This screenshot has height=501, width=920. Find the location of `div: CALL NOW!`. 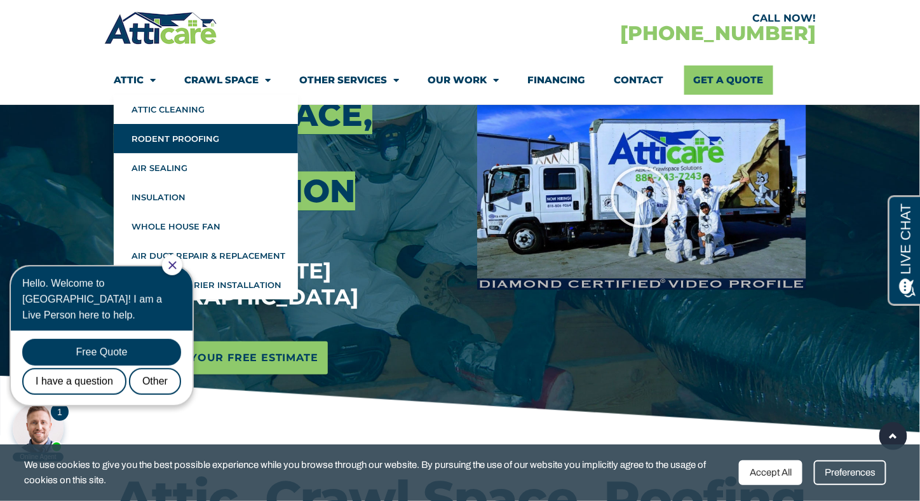

div: CALL NOW! is located at coordinates (638, 18).